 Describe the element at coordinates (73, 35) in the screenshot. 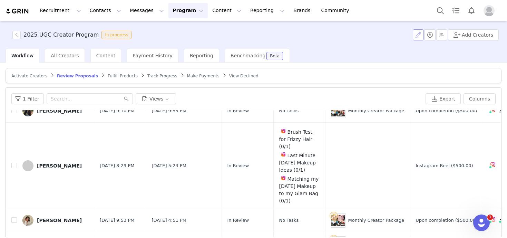

I see `span: [object Object]` at that location.